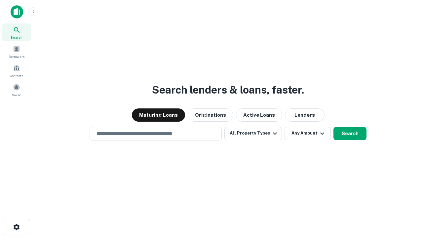 The width and height of the screenshot is (423, 238). What do you see at coordinates (308, 134) in the screenshot?
I see `button: Any Amount` at bounding box center [308, 134].